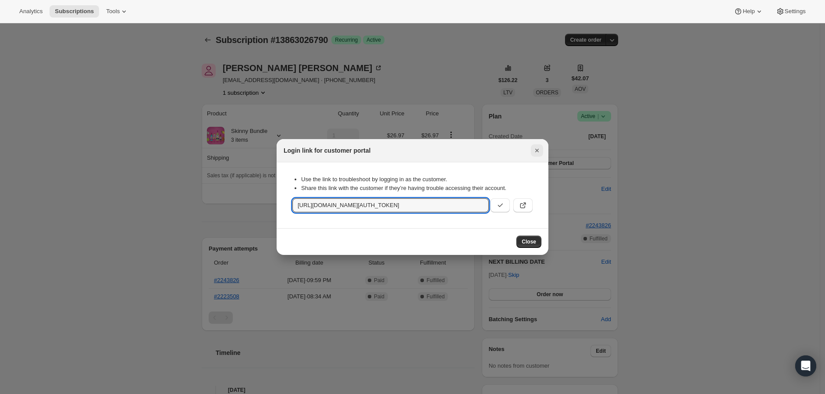 The height and width of the screenshot is (394, 825). What do you see at coordinates (417, 188) in the screenshot?
I see `li: Share this link with the customer if they’re having trouble accessing their account.` at bounding box center [417, 188].